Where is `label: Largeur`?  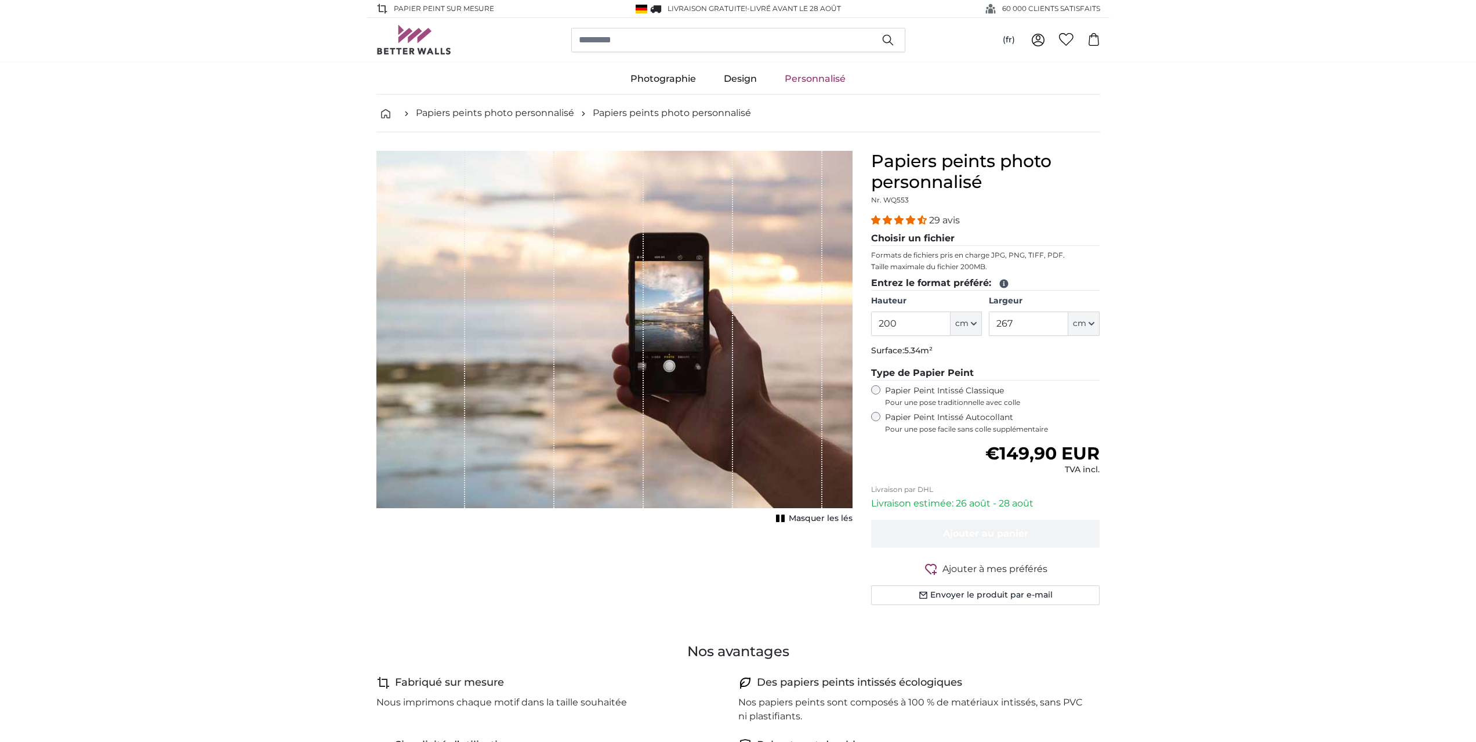
label: Largeur is located at coordinates (1044, 301).